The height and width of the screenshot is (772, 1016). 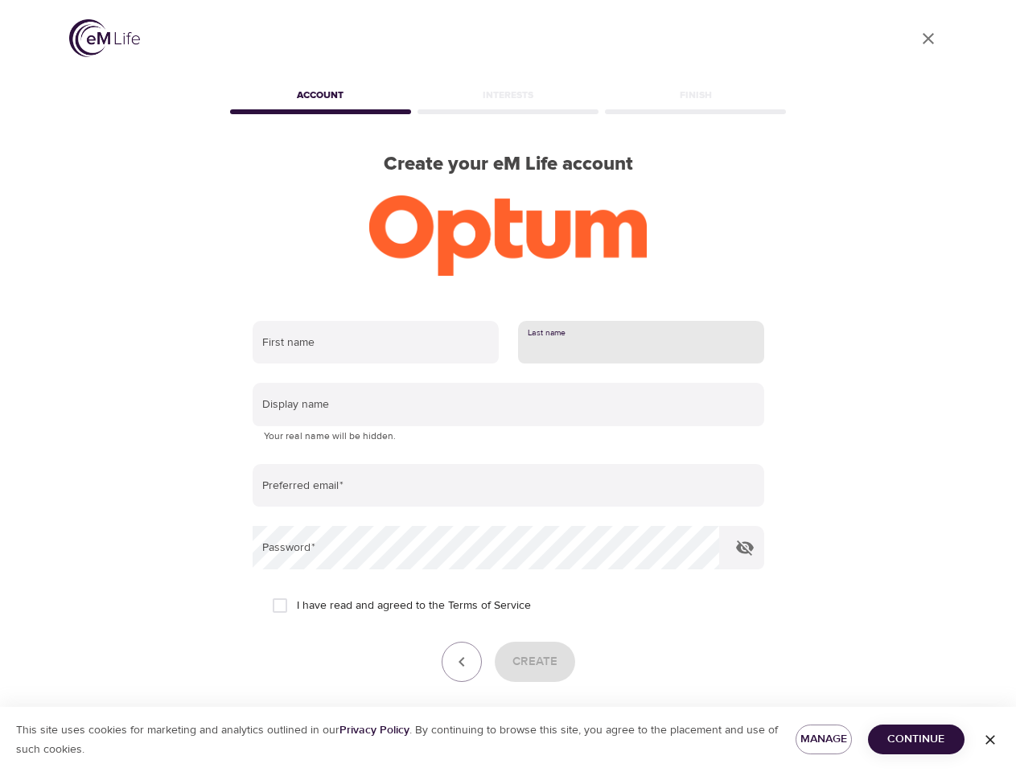 I want to click on img: Optum-logo-ora-RGB.png, so click(x=507, y=236).